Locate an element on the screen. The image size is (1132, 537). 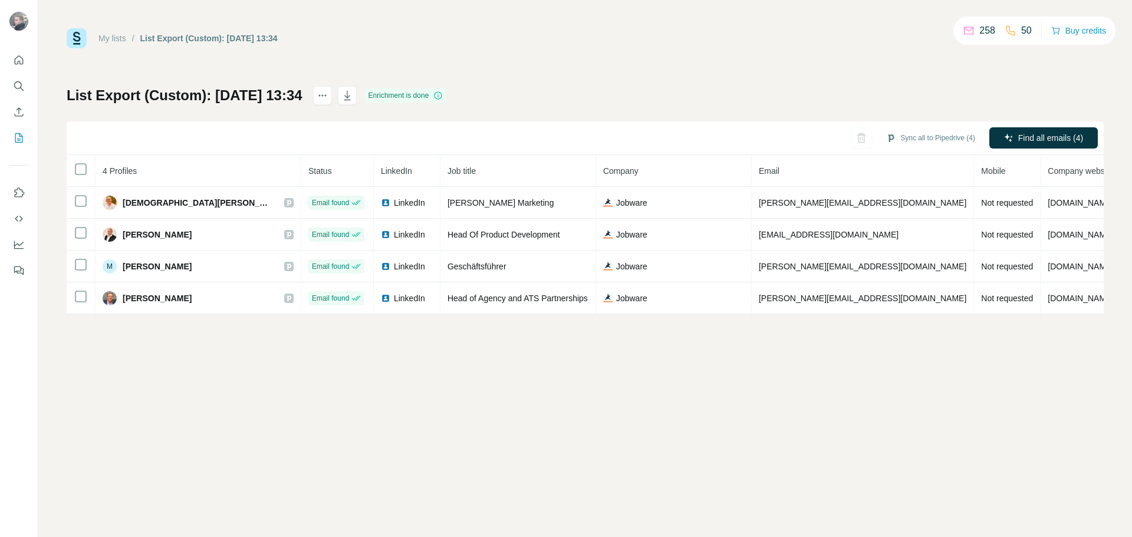
button: Find all emails (4) is located at coordinates (1044, 138).